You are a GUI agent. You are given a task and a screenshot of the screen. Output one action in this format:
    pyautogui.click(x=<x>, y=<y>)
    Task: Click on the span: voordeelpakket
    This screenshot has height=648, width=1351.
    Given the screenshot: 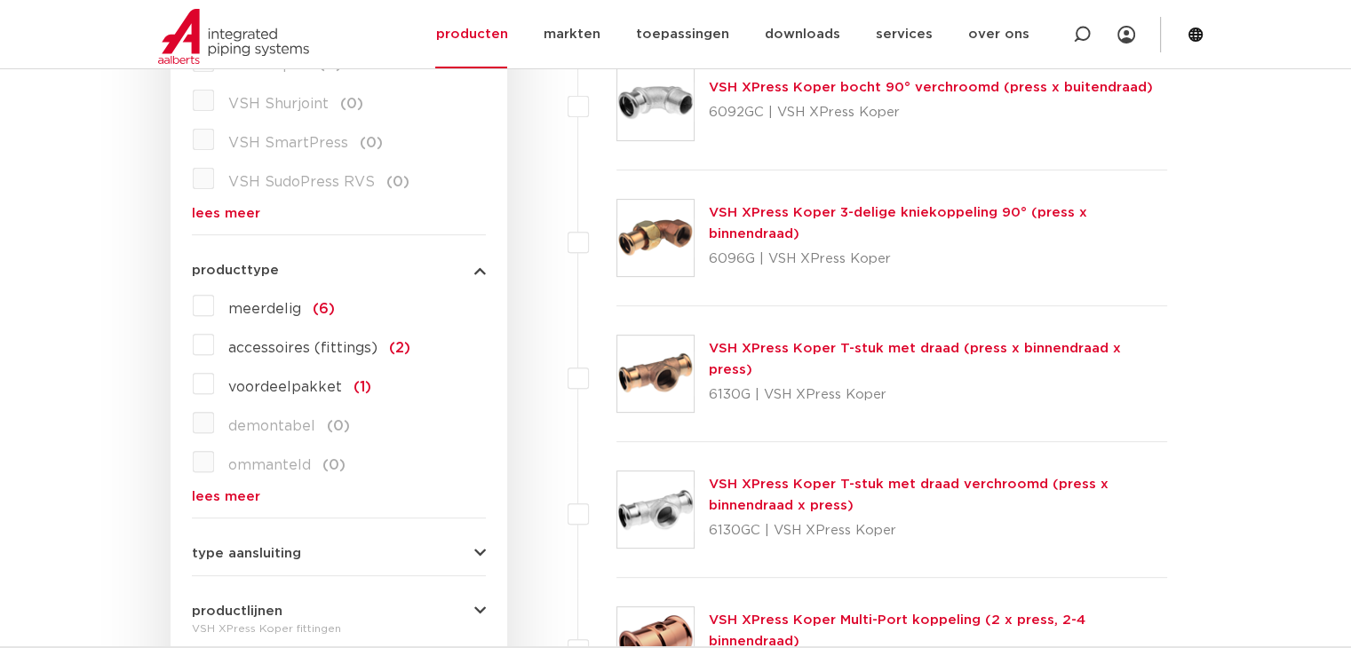 What is the action you would take?
    pyautogui.click(x=285, y=387)
    